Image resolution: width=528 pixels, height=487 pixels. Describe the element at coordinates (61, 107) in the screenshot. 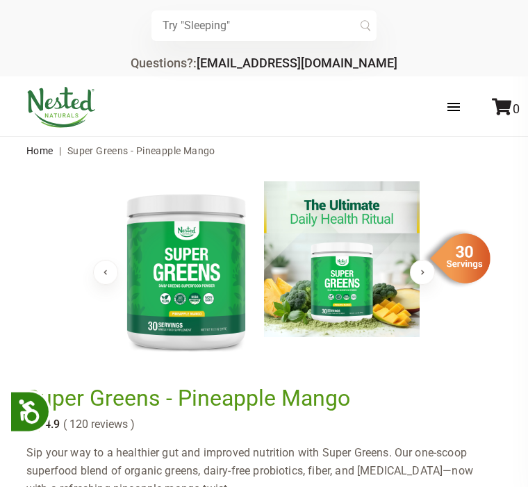

I see `img: Nested Naturals` at that location.